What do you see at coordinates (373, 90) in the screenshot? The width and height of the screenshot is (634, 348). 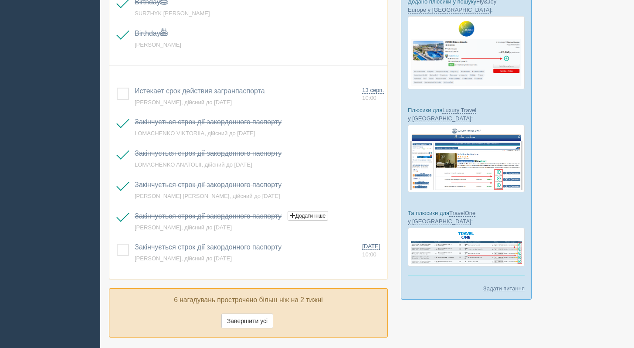 I see `span: 13 серп.` at bounding box center [373, 90].